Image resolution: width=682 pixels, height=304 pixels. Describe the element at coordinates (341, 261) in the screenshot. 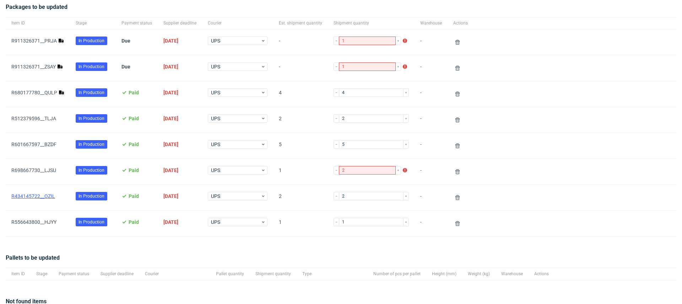

I see `div: Pallets to be updated` at that location.